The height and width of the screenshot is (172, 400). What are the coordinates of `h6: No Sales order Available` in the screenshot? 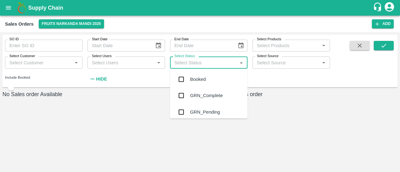 It's located at (32, 94).